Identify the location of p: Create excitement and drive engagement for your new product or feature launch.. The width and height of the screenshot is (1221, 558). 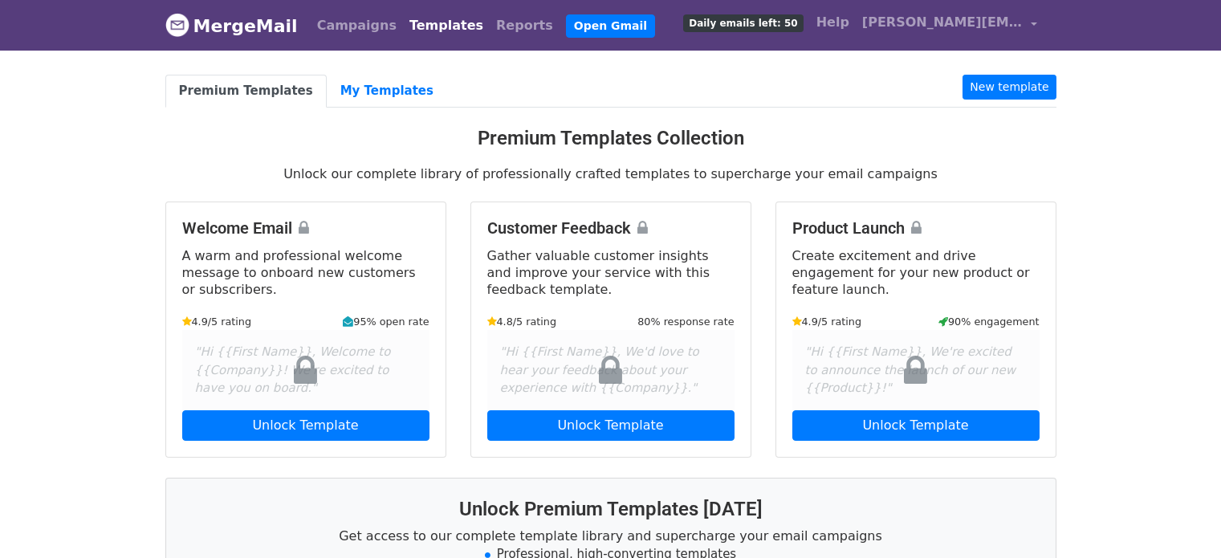
(916, 272).